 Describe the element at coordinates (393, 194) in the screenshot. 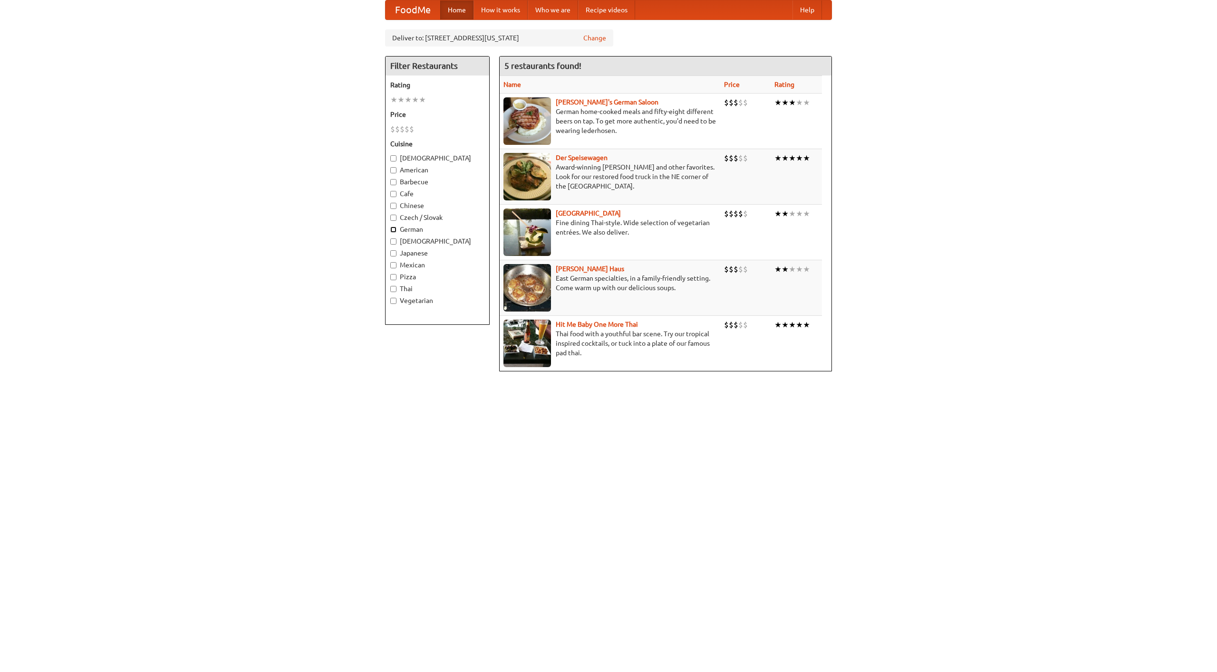

I see `input: Cafe` at that location.